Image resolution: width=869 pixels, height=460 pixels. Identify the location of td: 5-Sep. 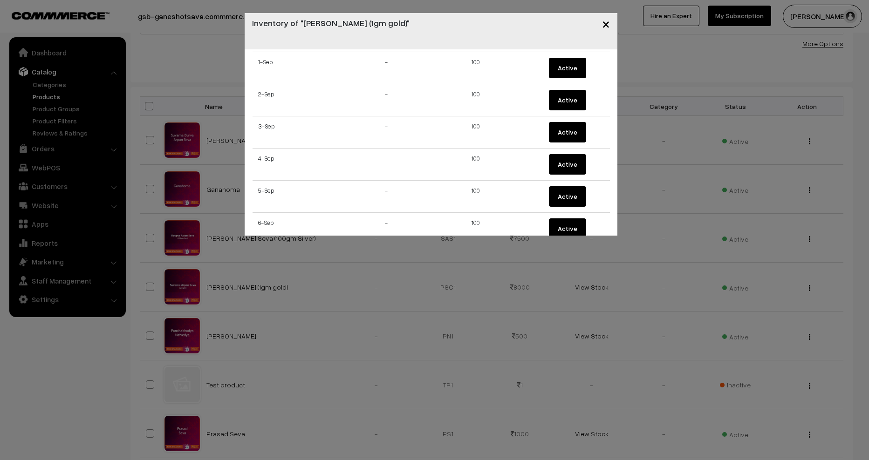
(297, 197).